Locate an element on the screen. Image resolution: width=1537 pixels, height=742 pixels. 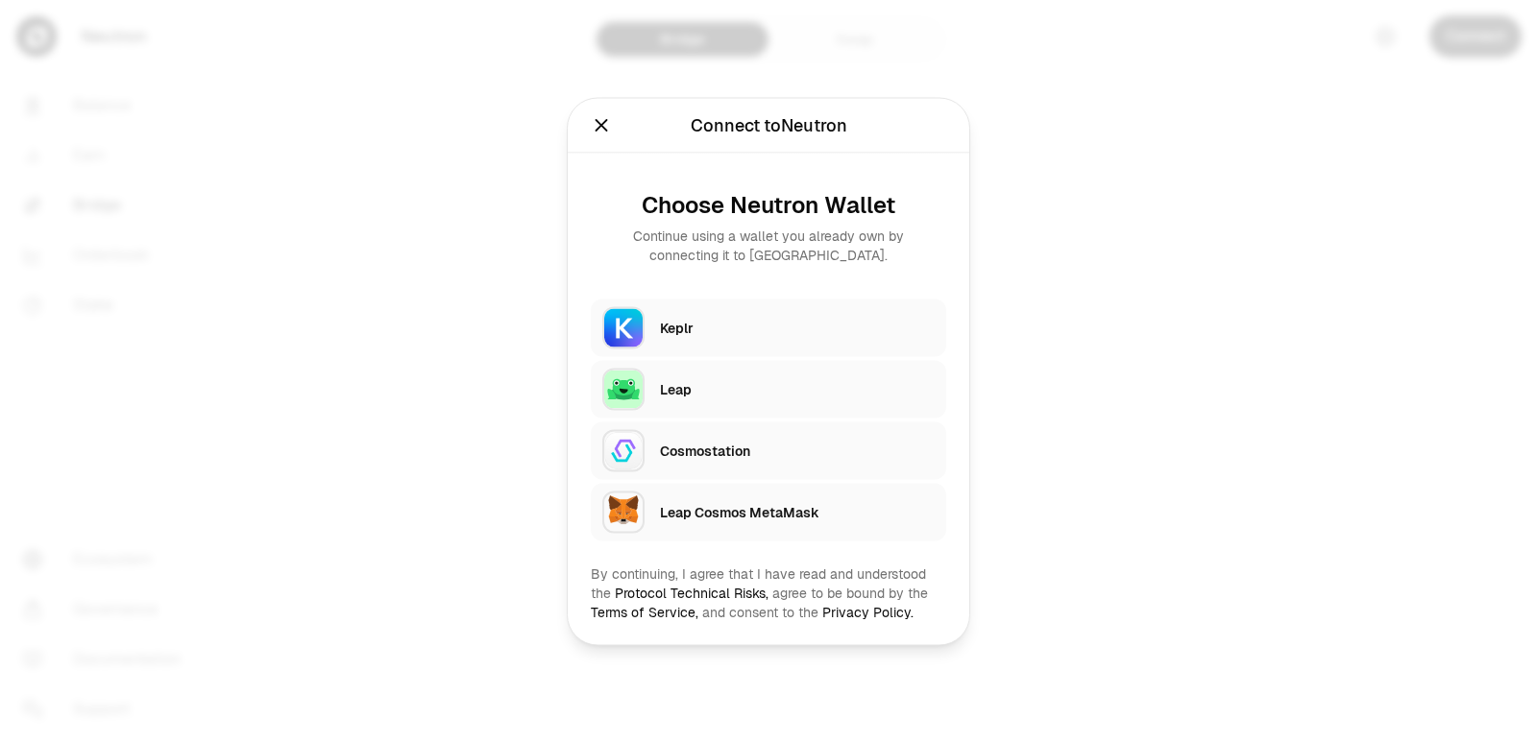
div: Keplr is located at coordinates (797, 327).